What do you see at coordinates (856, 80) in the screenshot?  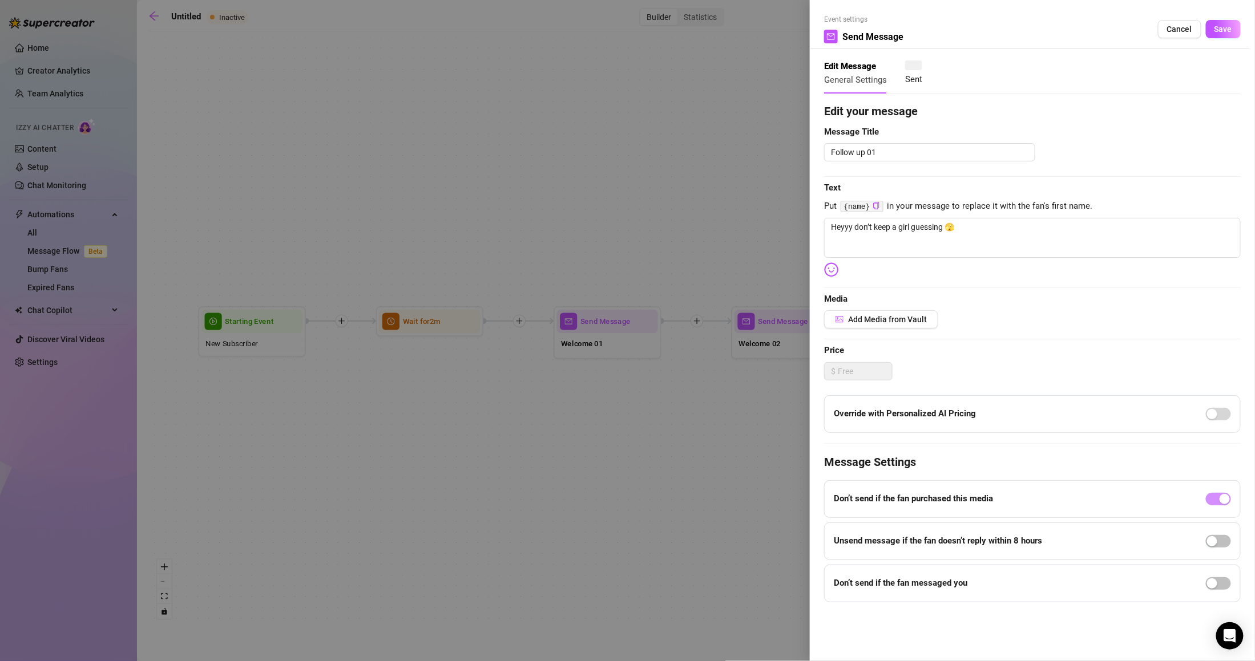 I see `span: General Settings` at bounding box center [856, 80].